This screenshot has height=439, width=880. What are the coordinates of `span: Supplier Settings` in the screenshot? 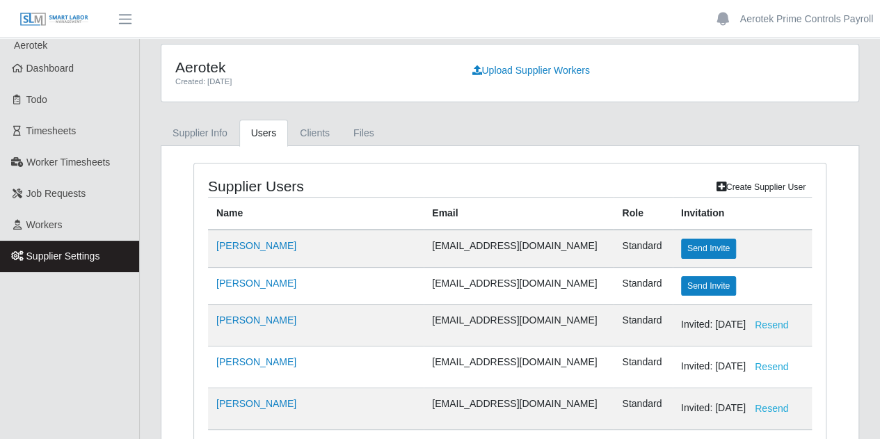 It's located at (63, 256).